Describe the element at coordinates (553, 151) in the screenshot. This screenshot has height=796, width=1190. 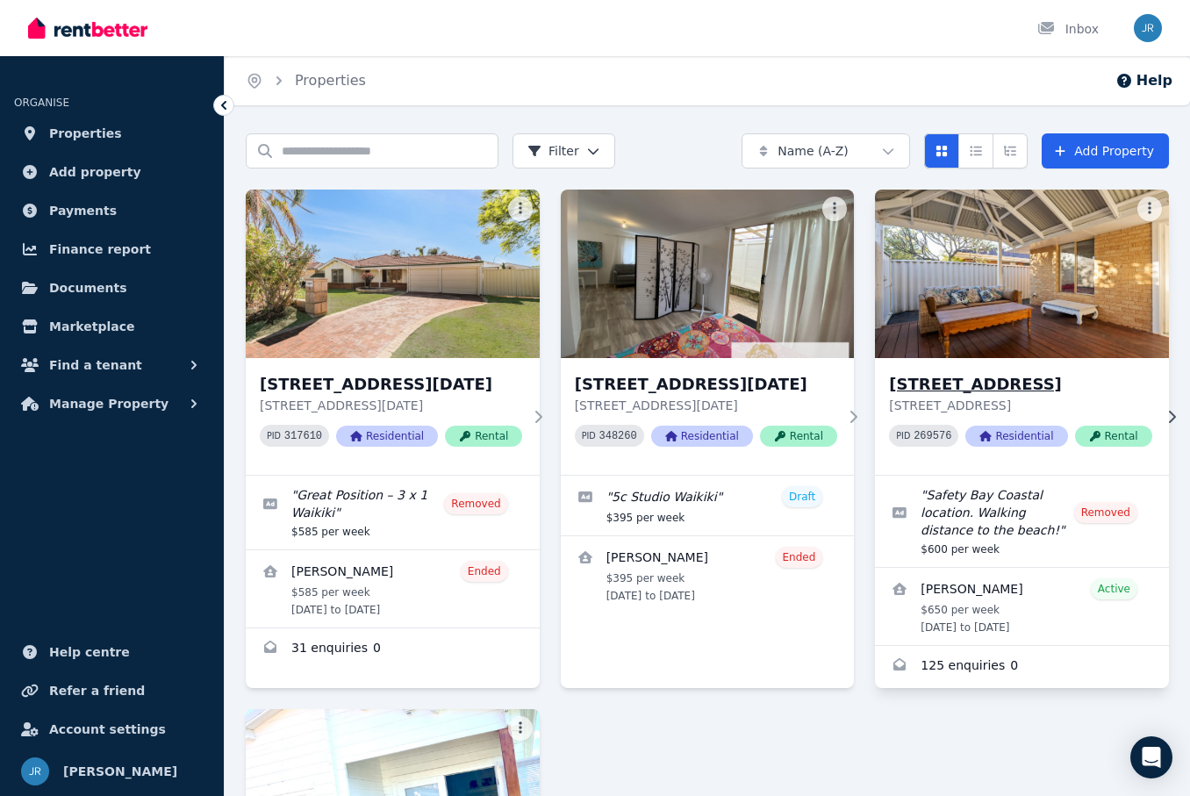
I see `span: Filter` at that location.